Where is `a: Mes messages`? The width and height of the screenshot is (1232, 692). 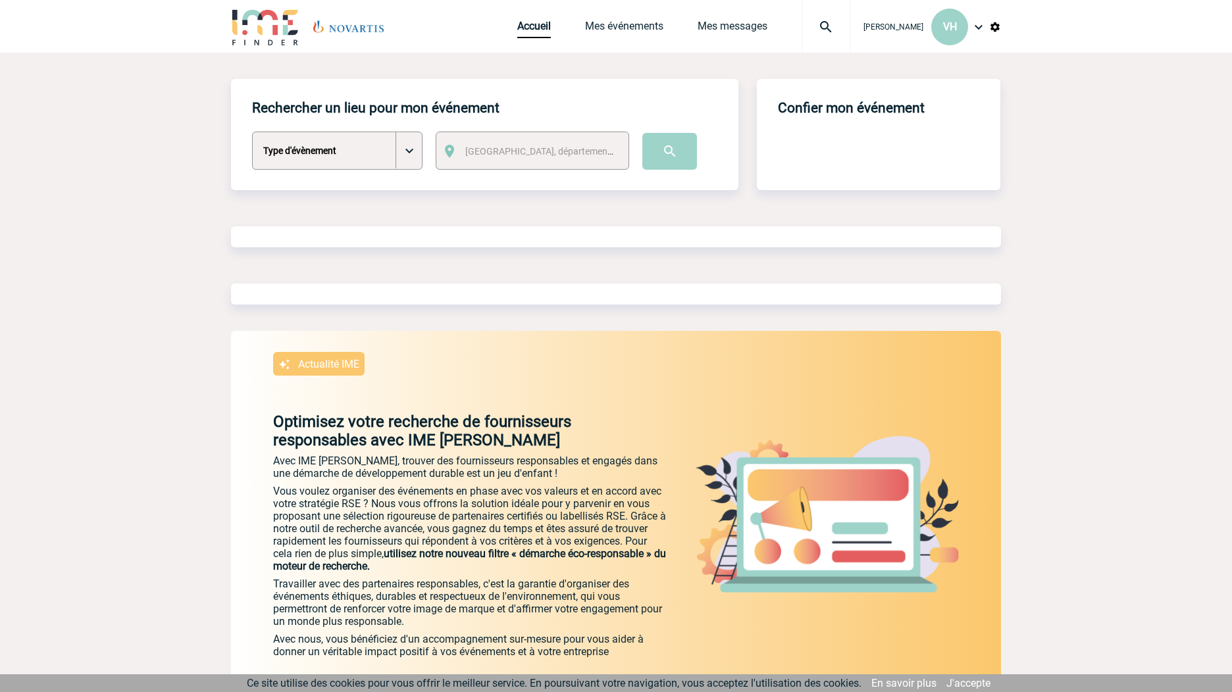 a: Mes messages is located at coordinates (732, 29).